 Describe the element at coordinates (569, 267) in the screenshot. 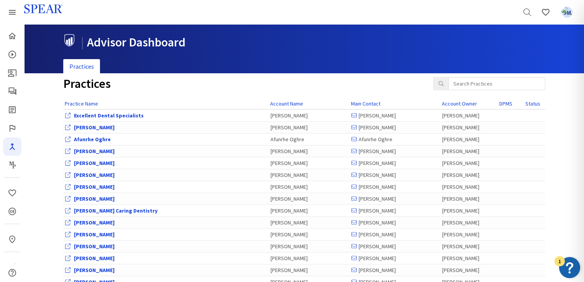

I see `img: Resource Center badge` at that location.